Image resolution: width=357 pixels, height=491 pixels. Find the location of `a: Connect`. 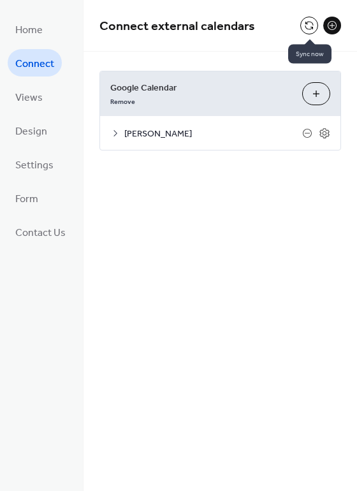

a: Connect is located at coordinates (34, 63).